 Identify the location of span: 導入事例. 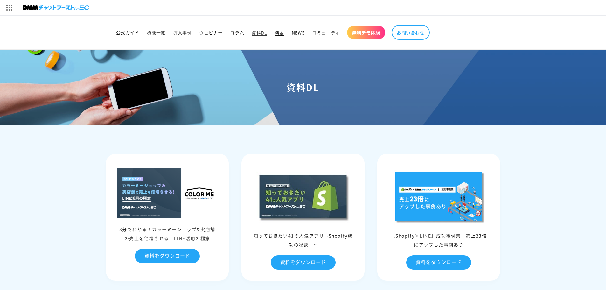
(182, 32).